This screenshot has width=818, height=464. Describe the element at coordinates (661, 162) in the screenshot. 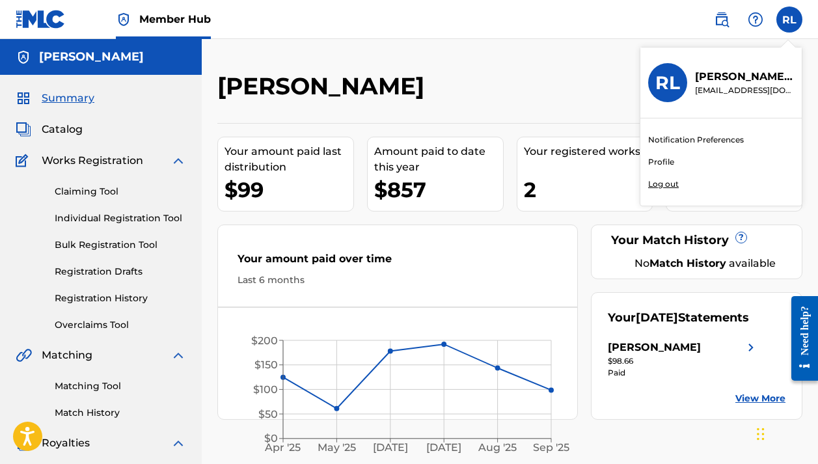

I see `a: Profile` at that location.